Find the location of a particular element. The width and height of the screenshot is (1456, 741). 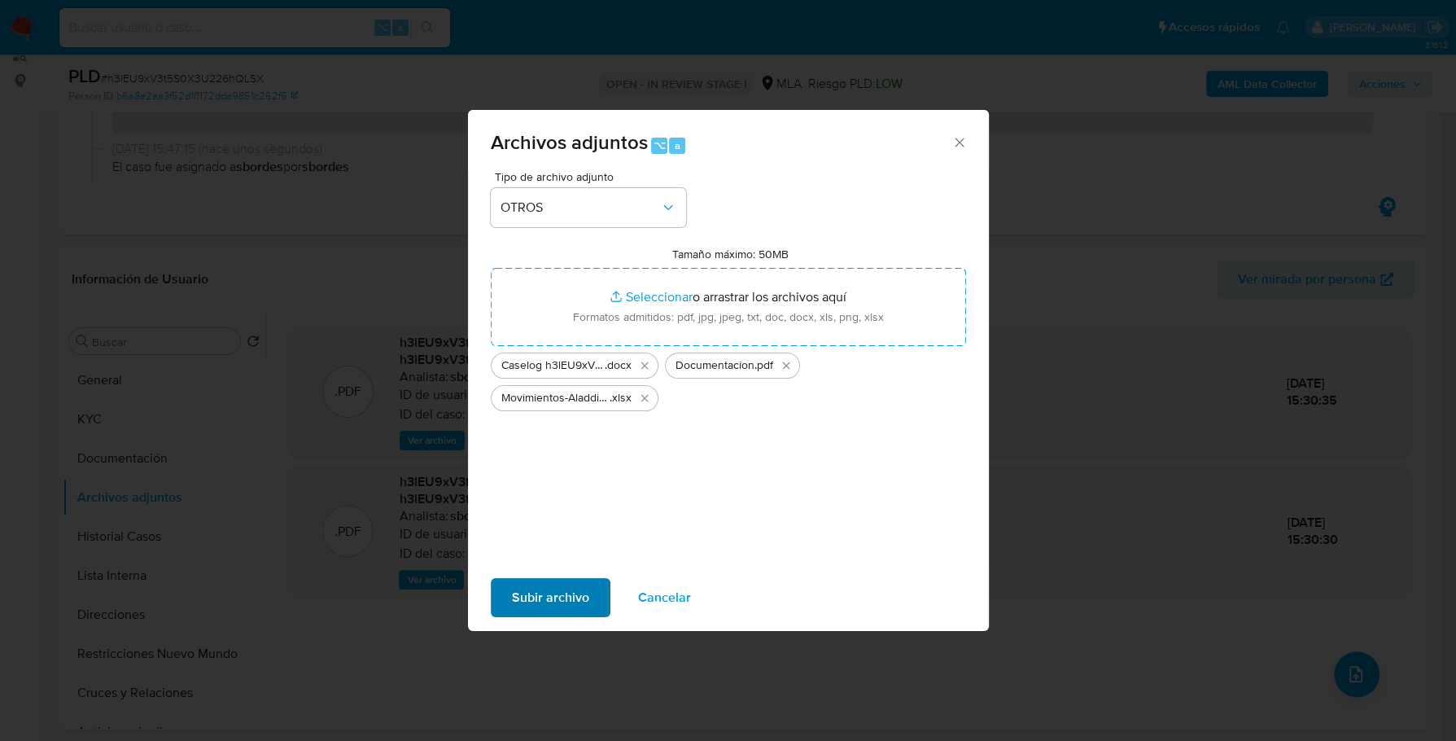

span: .docx is located at coordinates (618, 366).